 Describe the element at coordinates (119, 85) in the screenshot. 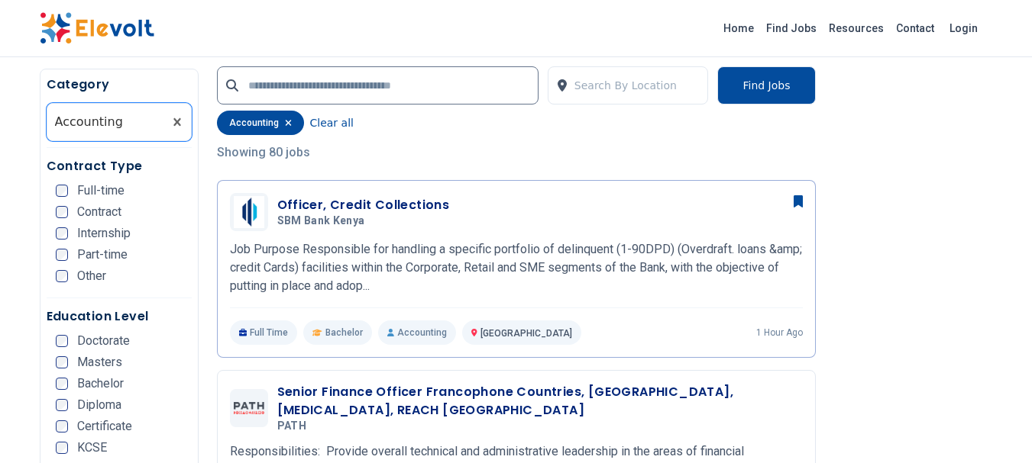

I see `h5: Category` at that location.